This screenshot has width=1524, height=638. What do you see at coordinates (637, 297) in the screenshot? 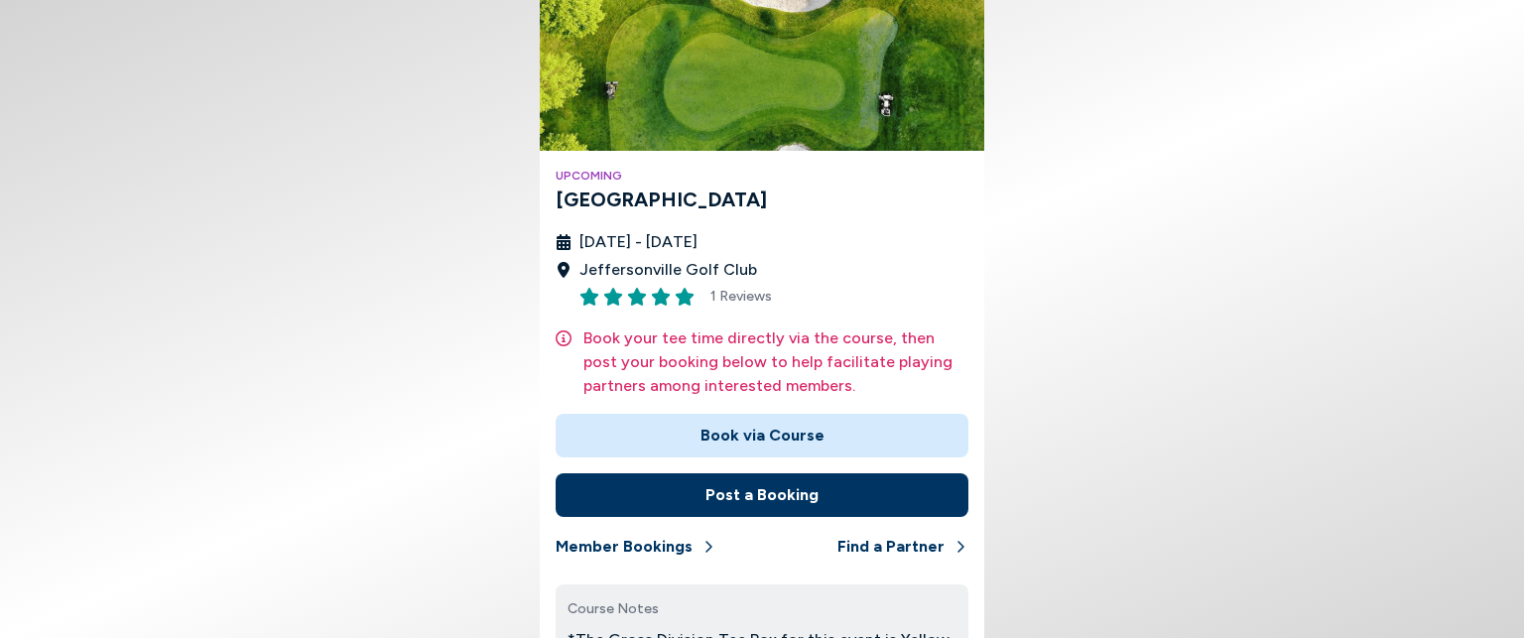
I see `button: Rate this item 3 stars` at bounding box center [637, 297].